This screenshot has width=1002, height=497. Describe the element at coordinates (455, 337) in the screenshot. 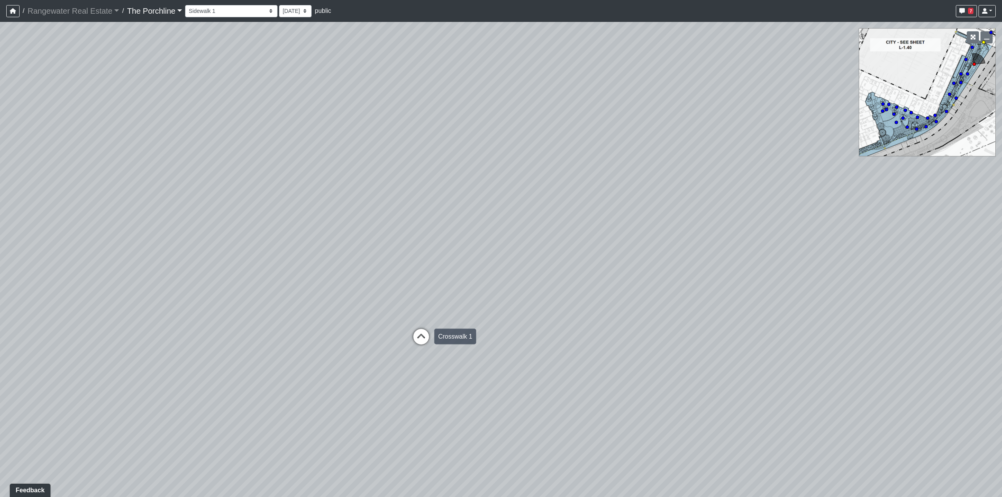

I see `div: Crosswalk 1` at that location.